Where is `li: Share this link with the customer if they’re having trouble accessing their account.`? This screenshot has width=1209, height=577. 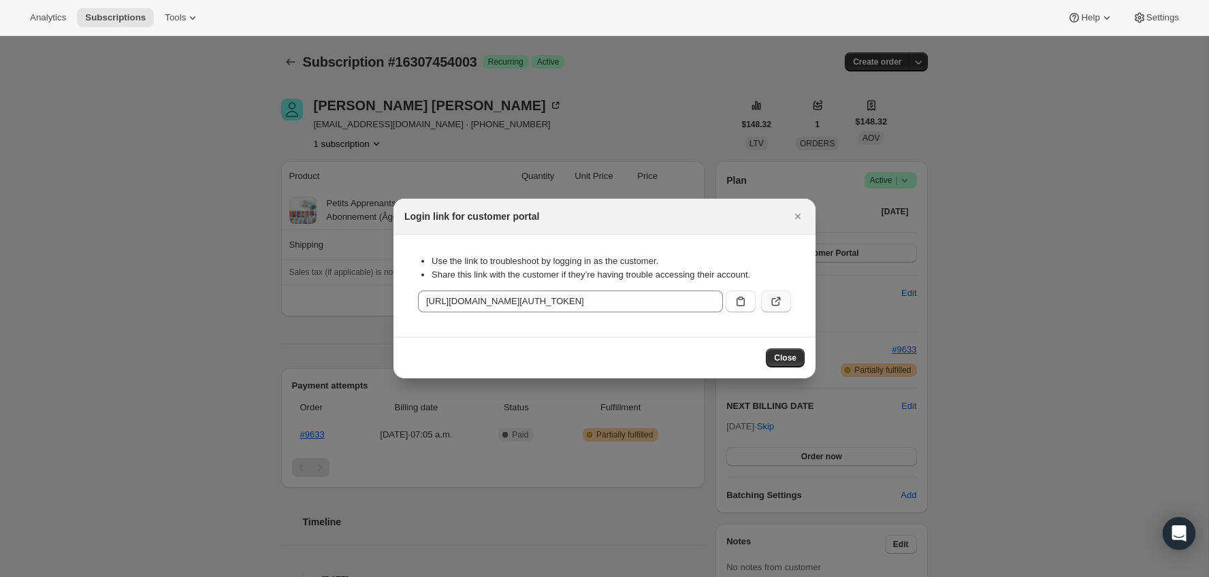
li: Share this link with the customer if they’re having trouble accessing their account. is located at coordinates (611, 275).